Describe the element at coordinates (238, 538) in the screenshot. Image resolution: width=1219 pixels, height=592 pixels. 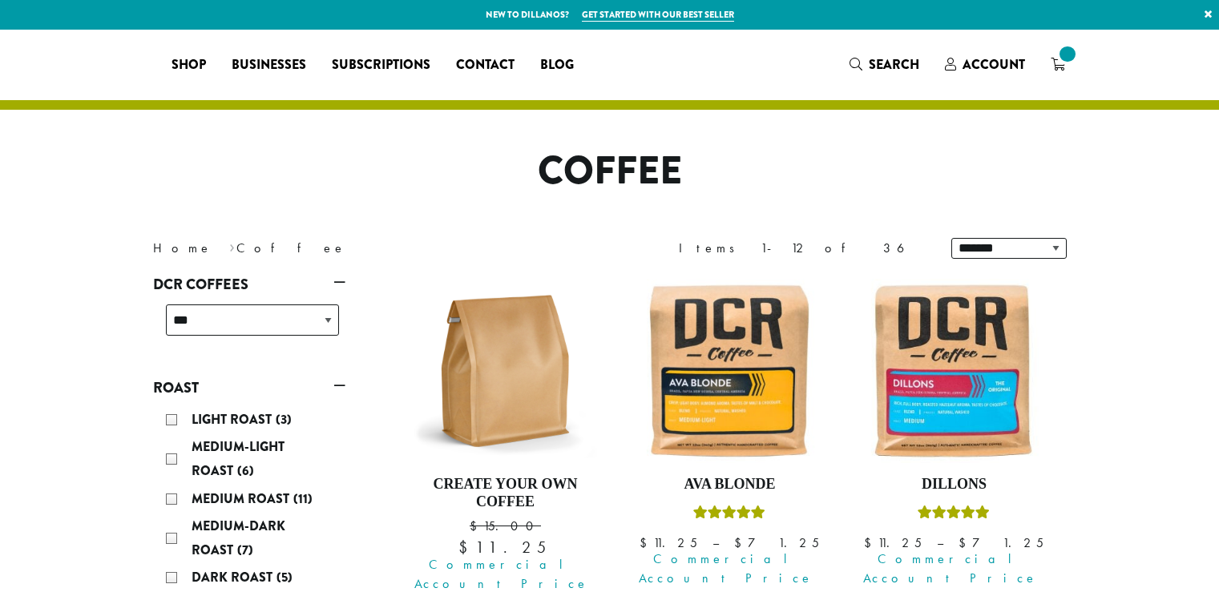
I see `span: Medium-Dark Roast` at that location.